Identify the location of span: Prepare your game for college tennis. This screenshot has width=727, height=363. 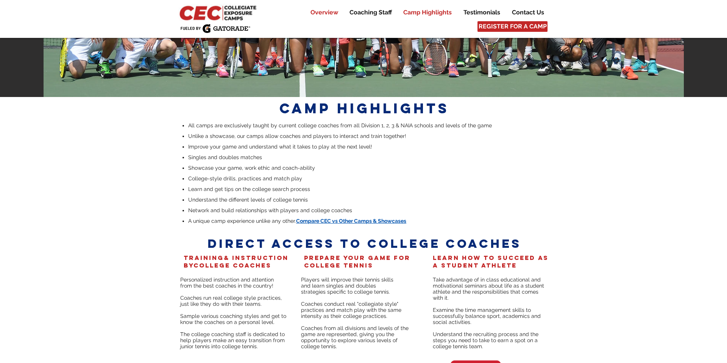
(357, 261).